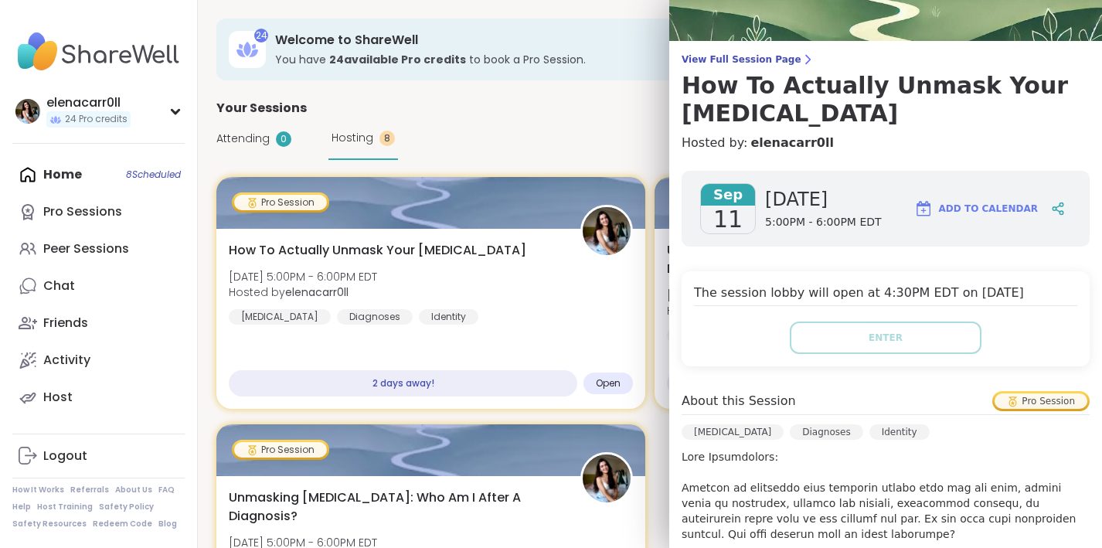  What do you see at coordinates (126, 507) in the screenshot?
I see `a: Safety Policy` at bounding box center [126, 507].